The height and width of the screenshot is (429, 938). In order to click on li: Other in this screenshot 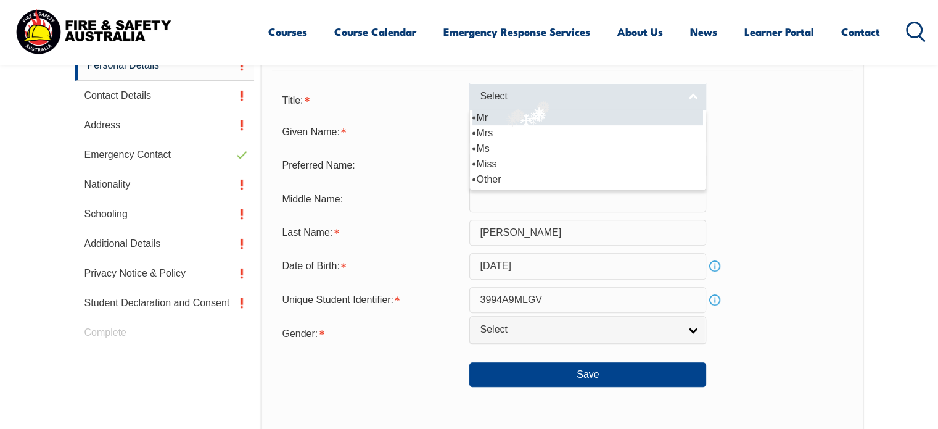, I will do `click(588, 179)`.